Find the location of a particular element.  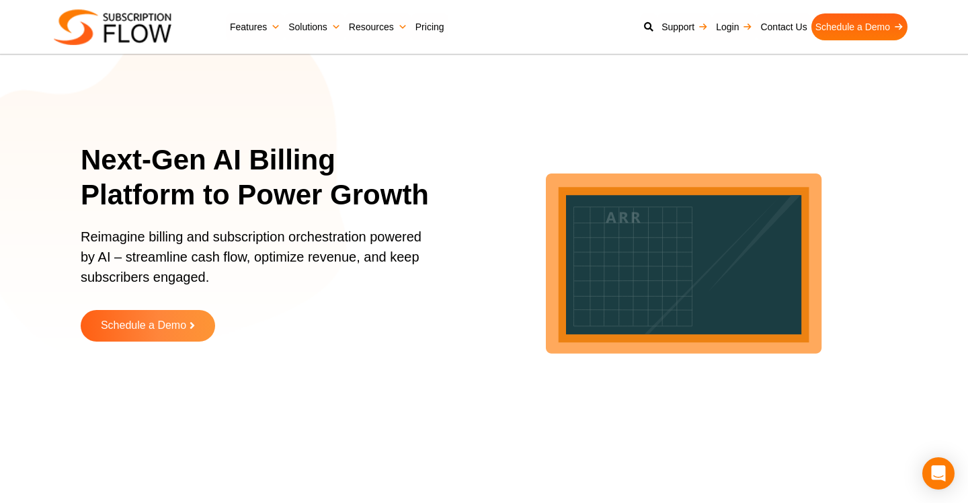

a: Features is located at coordinates (255, 27).